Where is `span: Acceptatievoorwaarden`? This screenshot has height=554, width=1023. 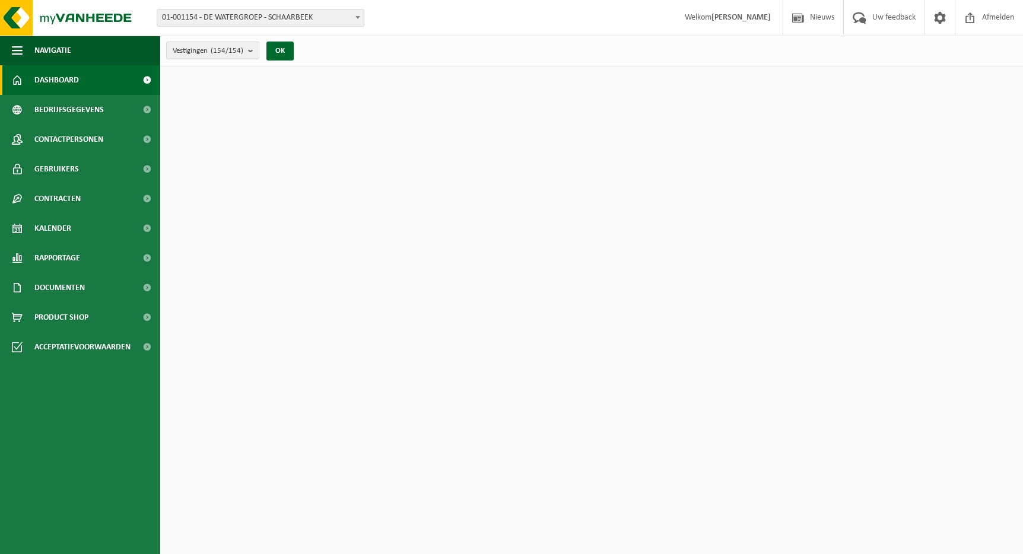 span: Acceptatievoorwaarden is located at coordinates (82, 347).